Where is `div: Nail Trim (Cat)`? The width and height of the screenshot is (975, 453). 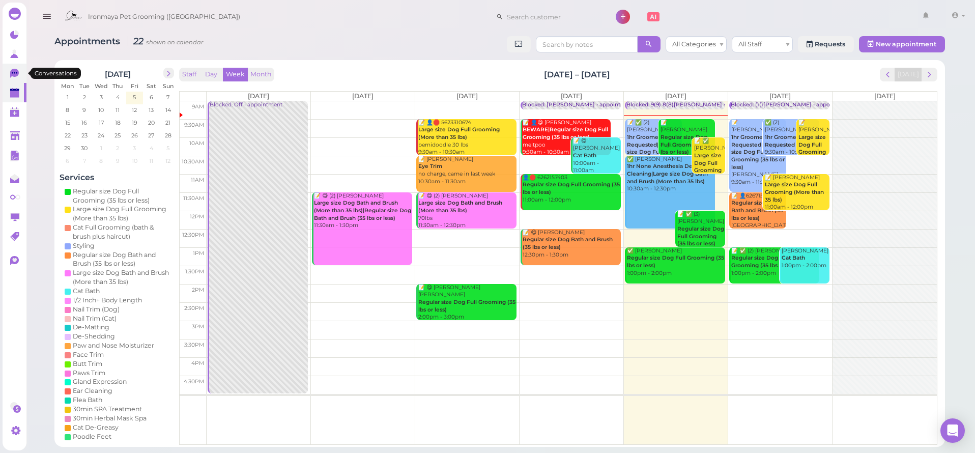
div: Nail Trim (Cat) is located at coordinates (95, 319).